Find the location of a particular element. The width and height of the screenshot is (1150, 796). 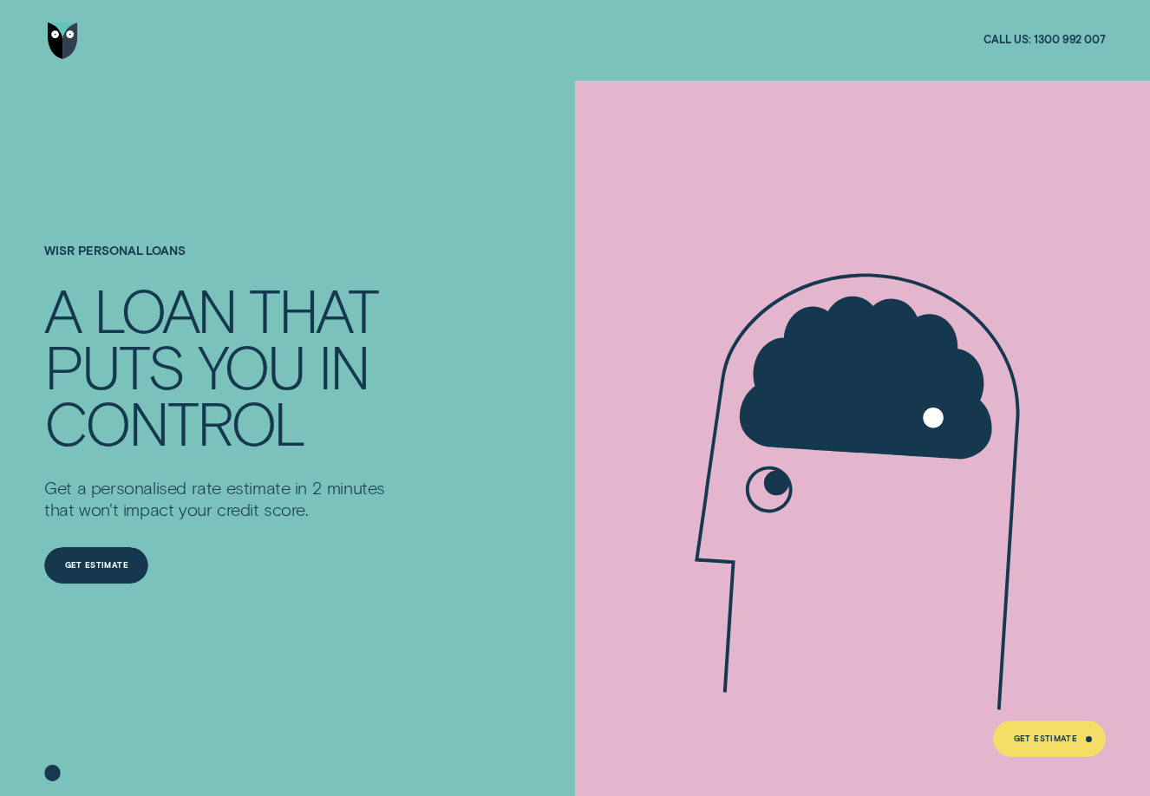

p: Get a personalised rate estimate in 2 minutes that won't impact your credit score. is located at coordinates (219, 499).